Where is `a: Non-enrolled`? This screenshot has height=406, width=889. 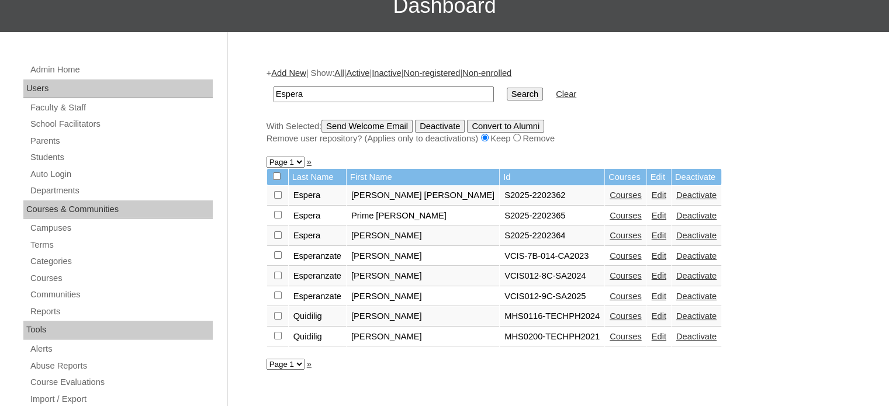
a: Non-enrolled is located at coordinates (487, 73).